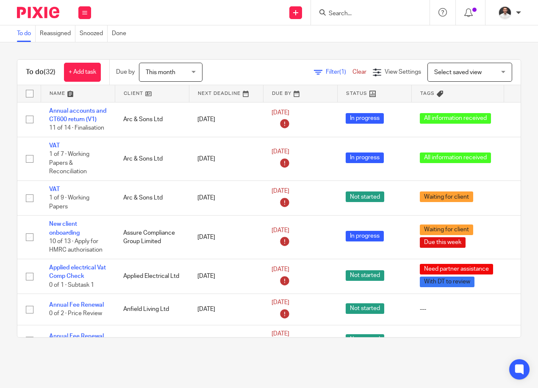 This screenshot has width=538, height=388. I want to click on span: (32), so click(50, 72).